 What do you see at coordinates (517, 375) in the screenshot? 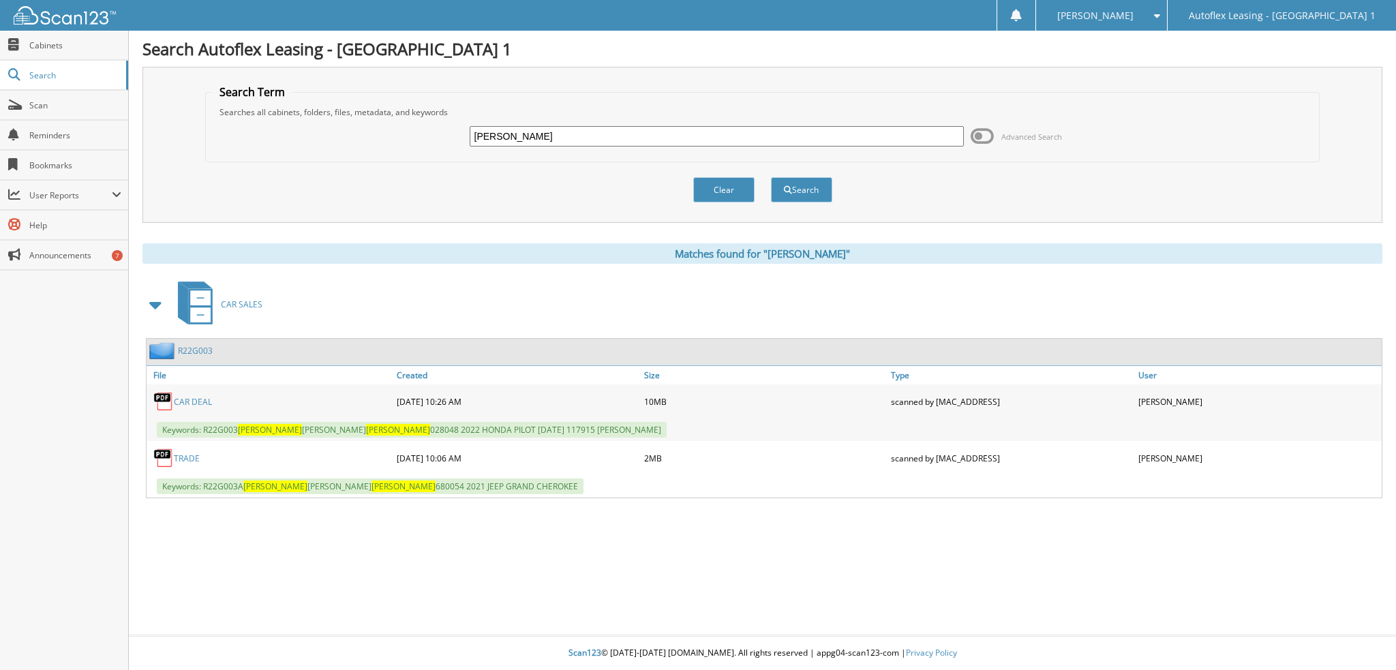
I see `a: Created` at bounding box center [517, 375].